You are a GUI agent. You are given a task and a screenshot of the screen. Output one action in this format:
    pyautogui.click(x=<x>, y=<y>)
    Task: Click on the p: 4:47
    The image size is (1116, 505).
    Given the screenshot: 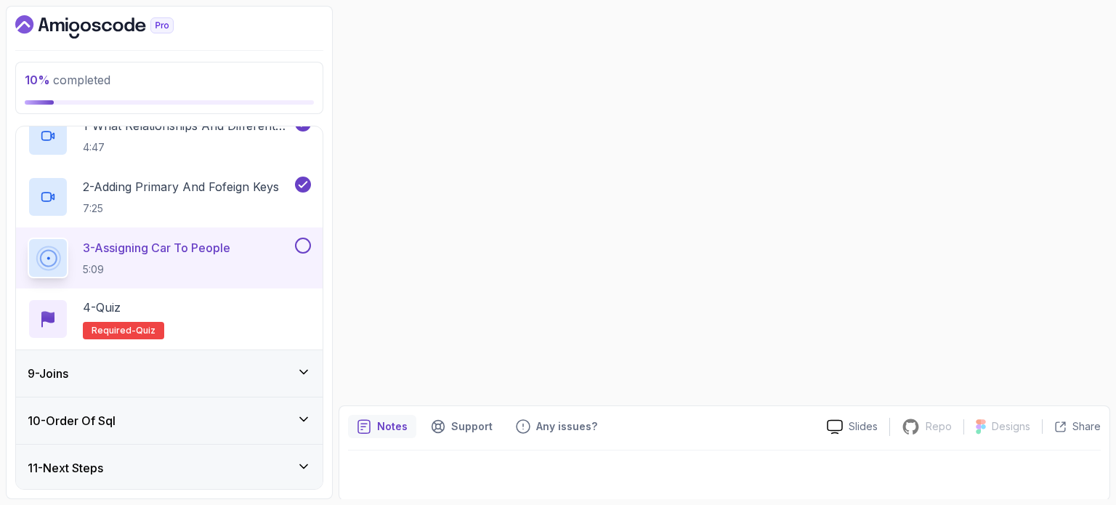 What is the action you would take?
    pyautogui.click(x=187, y=147)
    